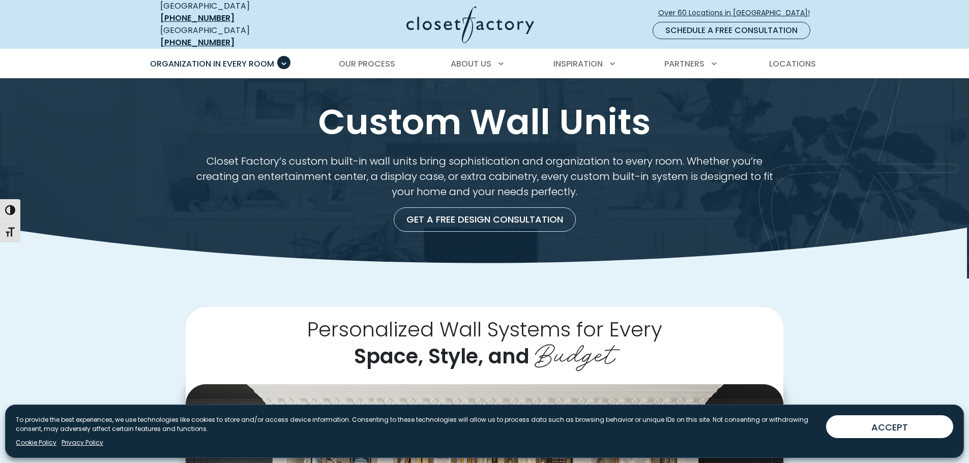 The width and height of the screenshot is (969, 463). Describe the element at coordinates (578, 64) in the screenshot. I see `span: Inspiration` at that location.